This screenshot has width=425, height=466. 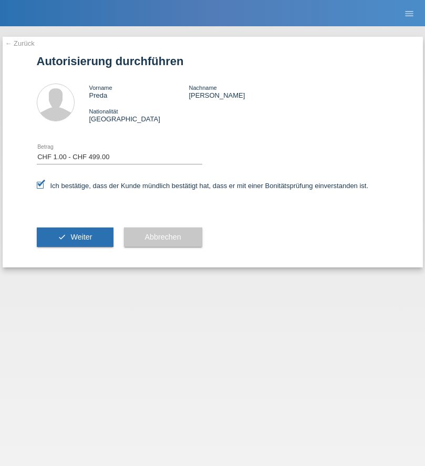 What do you see at coordinates (81, 237) in the screenshot?
I see `span: Weiter` at bounding box center [81, 237].